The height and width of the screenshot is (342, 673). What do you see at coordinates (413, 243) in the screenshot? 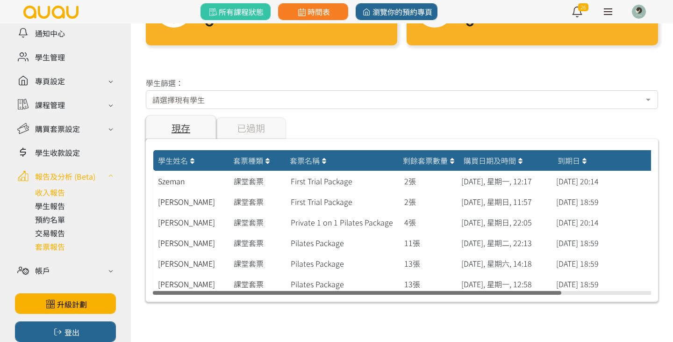
I see `div: 11張` at bounding box center [413, 243].